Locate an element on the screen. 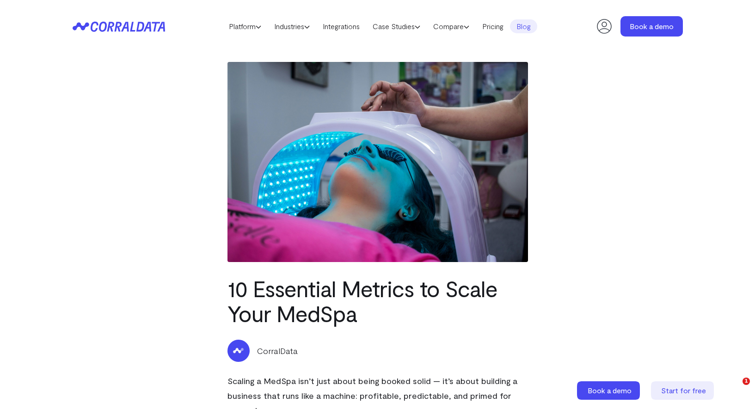  a: Case Studies is located at coordinates (396, 26).